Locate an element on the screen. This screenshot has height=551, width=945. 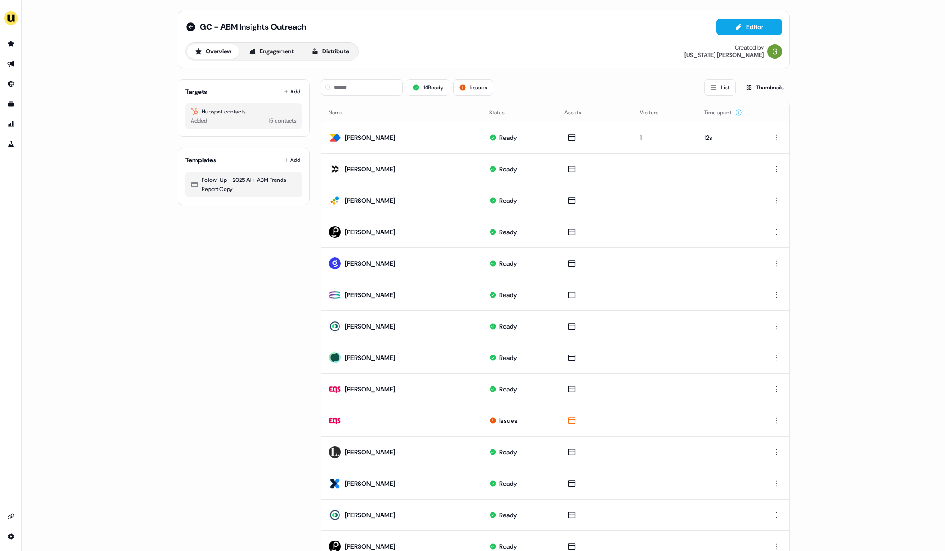
a: Engagement is located at coordinates (271, 52).